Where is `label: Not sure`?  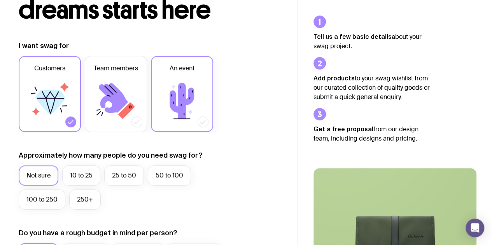 label: Not sure is located at coordinates (38, 176).